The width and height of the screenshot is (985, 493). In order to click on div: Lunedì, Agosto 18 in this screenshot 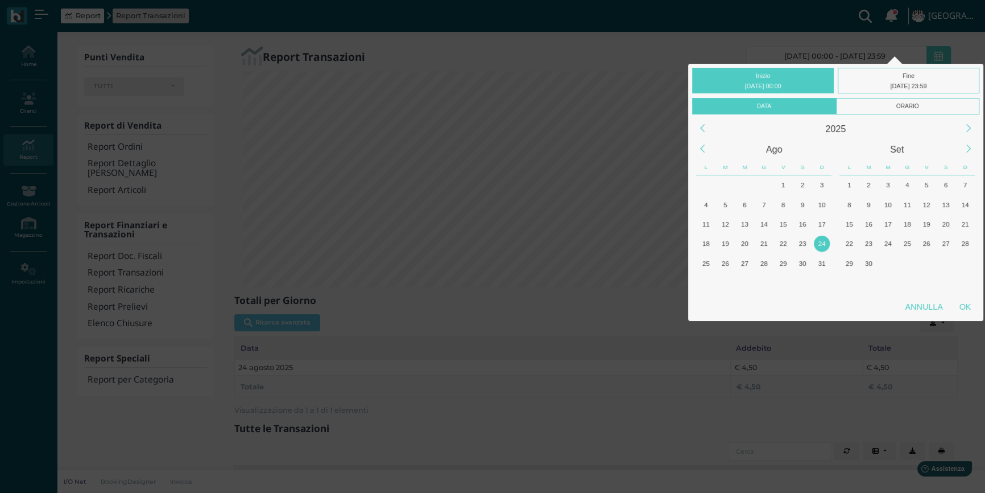, I will do `click(706, 243)`.